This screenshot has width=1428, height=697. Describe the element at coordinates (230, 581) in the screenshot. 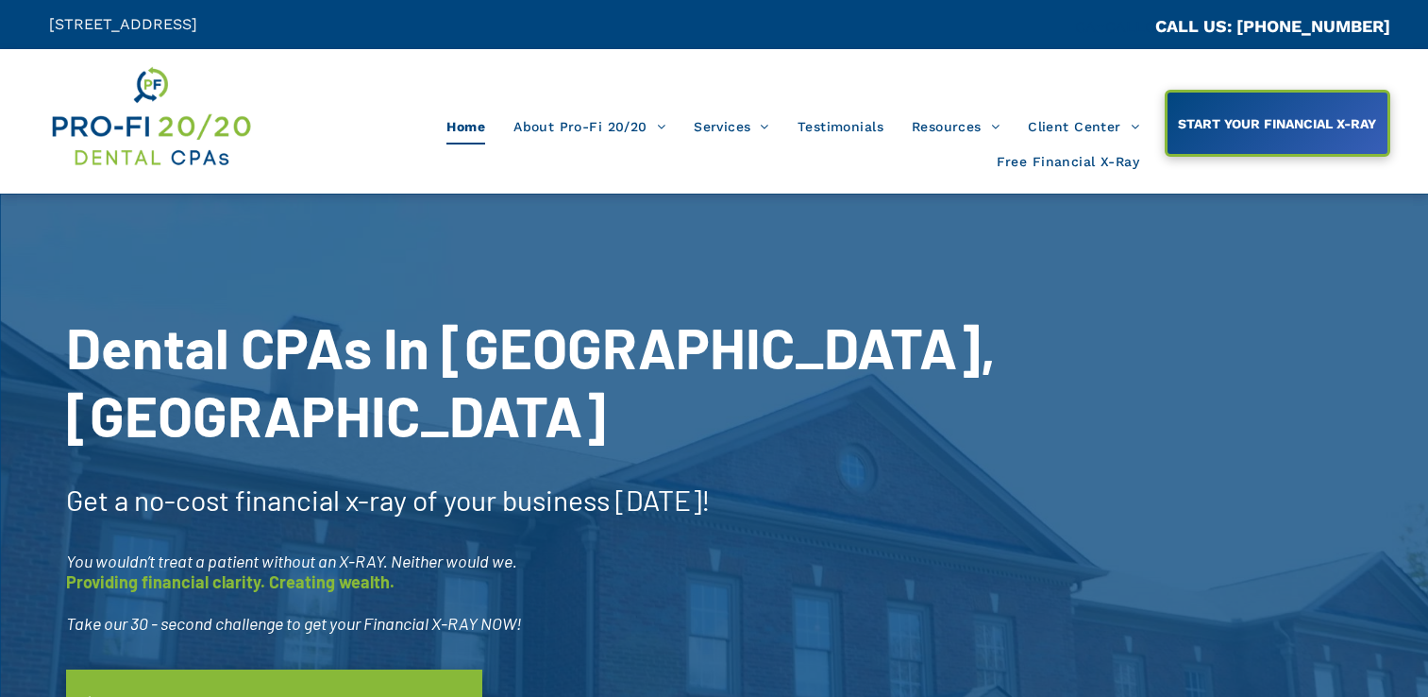

I see `span: Providing financial clarity. Creating wealth.` at that location.